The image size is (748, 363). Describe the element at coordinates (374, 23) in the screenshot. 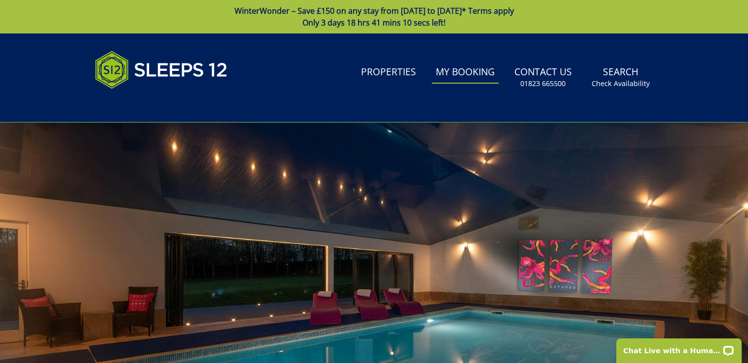

I see `span: Only 3 days 18 hrs 41 mins 10 secs left!` at that location.